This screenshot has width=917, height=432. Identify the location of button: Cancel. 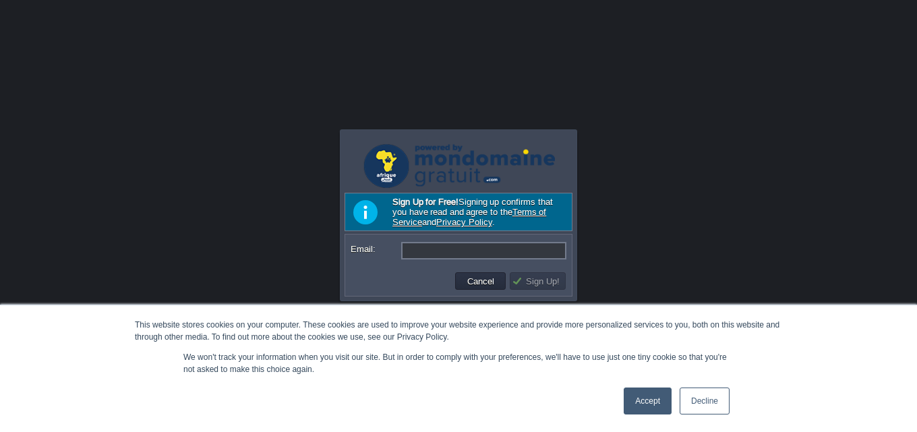
(481, 281).